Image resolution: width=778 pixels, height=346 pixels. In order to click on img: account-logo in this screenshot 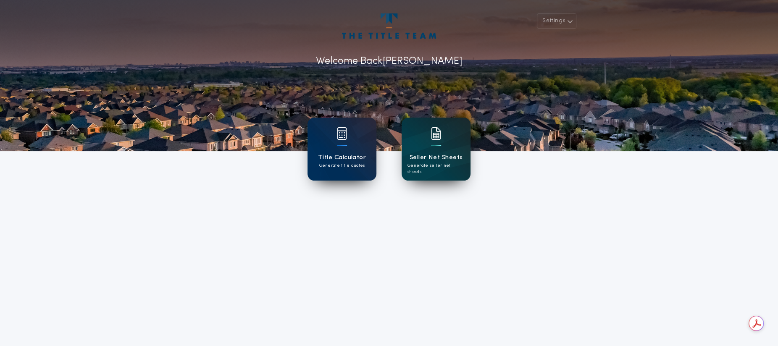, I will do `click(389, 26)`.